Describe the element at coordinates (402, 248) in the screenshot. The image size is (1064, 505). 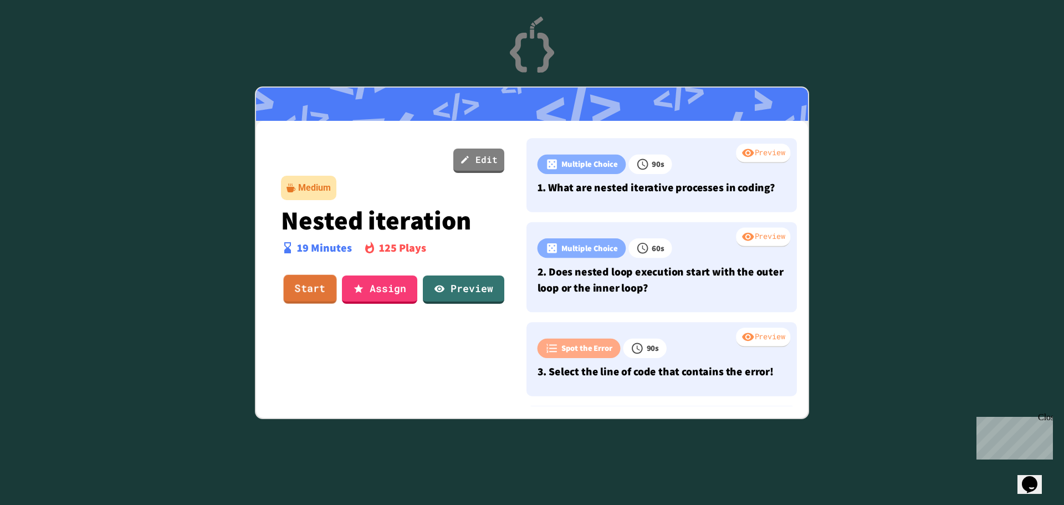
I see `p: 125 Plays` at that location.